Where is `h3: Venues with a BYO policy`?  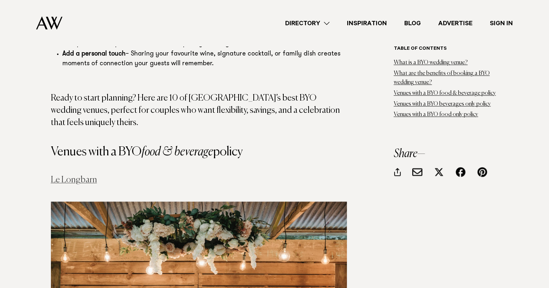
h3: Venues with a BYO policy is located at coordinates (199, 152).